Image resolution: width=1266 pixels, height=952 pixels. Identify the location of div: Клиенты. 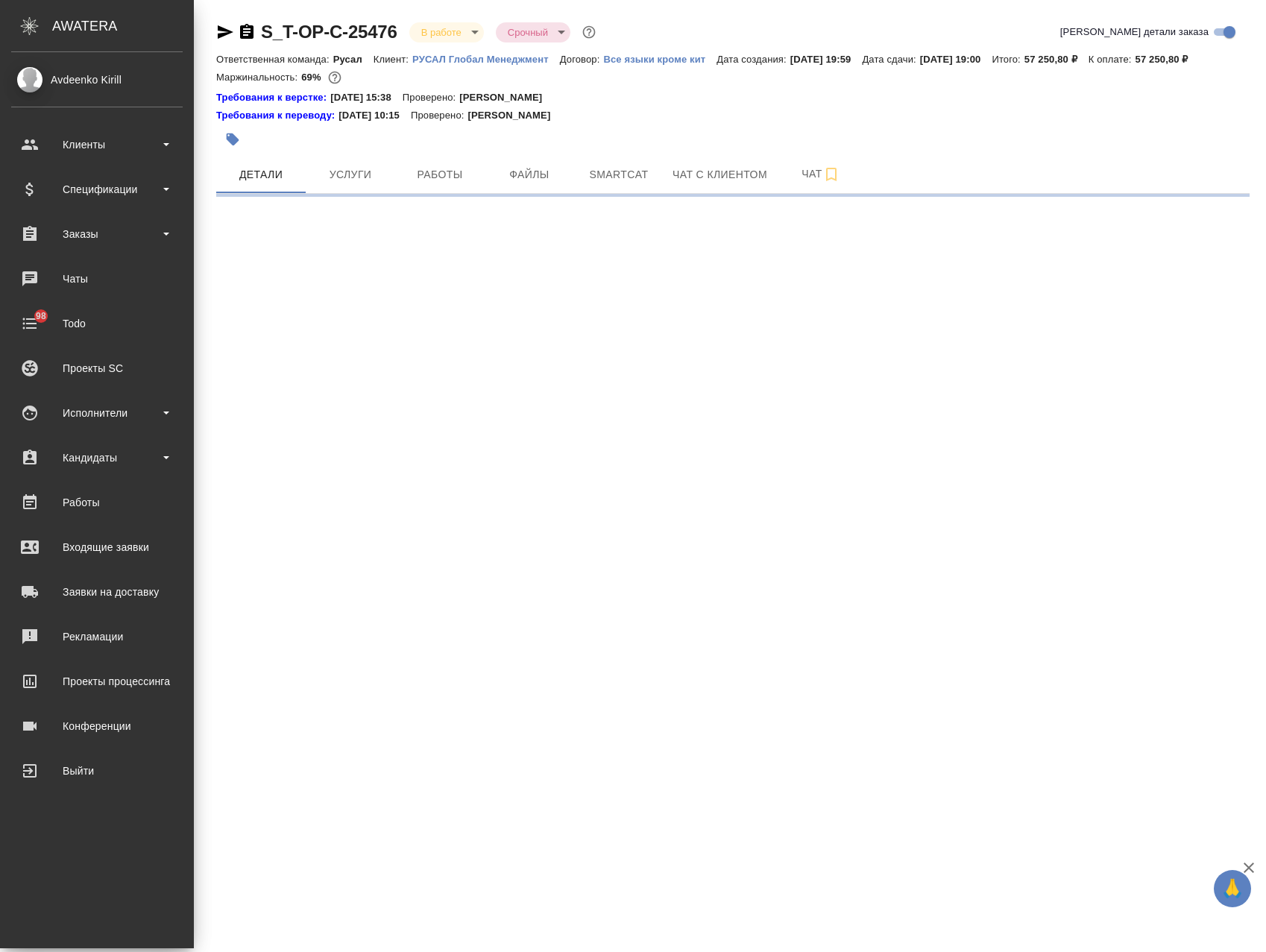
(97, 144).